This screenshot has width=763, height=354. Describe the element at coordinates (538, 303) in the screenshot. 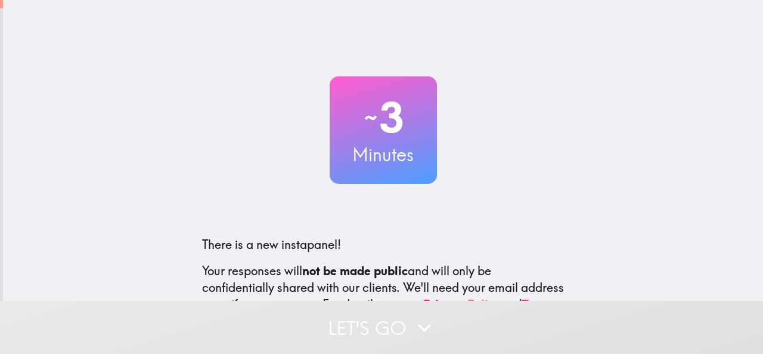

I see `a: Terms` at that location.